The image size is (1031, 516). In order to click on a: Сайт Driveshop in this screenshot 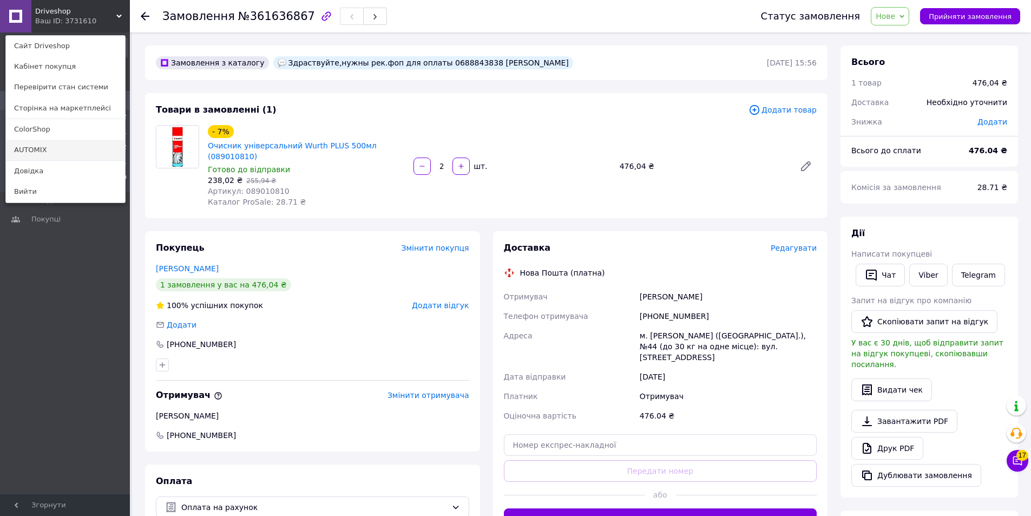, I will do `click(65, 46)`.